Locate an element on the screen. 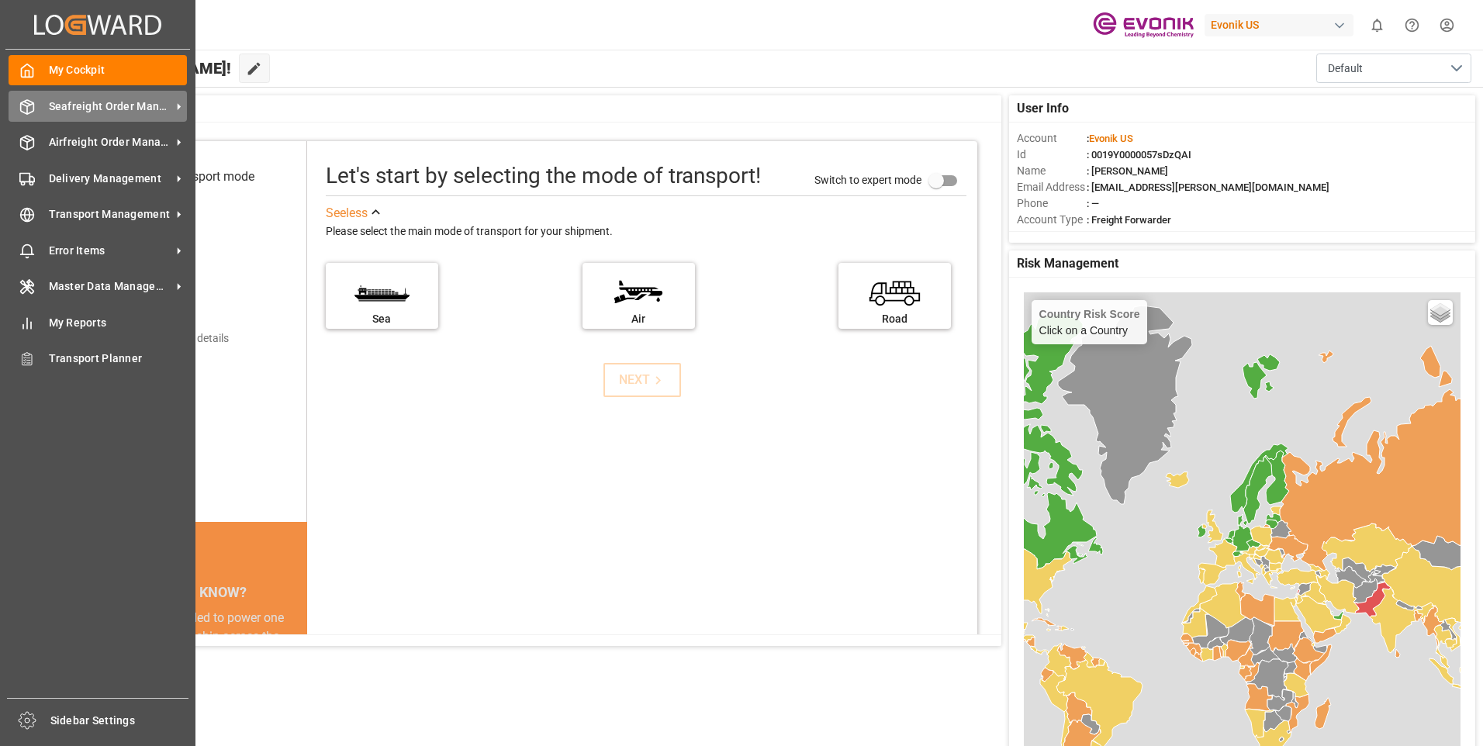 Image resolution: width=1483 pixels, height=746 pixels. div: Air is located at coordinates (639, 319).